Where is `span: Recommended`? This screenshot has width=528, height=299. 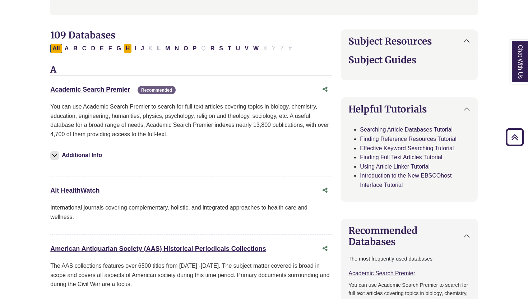 span: Recommended is located at coordinates (157, 90).